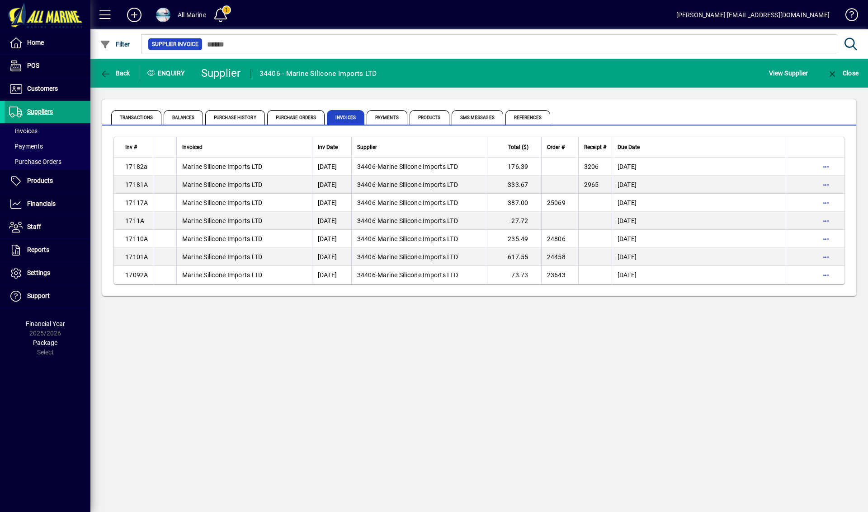 The image size is (868, 512). Describe the element at coordinates (175, 44) in the screenshot. I see `span: Supplier Invoice` at that location.